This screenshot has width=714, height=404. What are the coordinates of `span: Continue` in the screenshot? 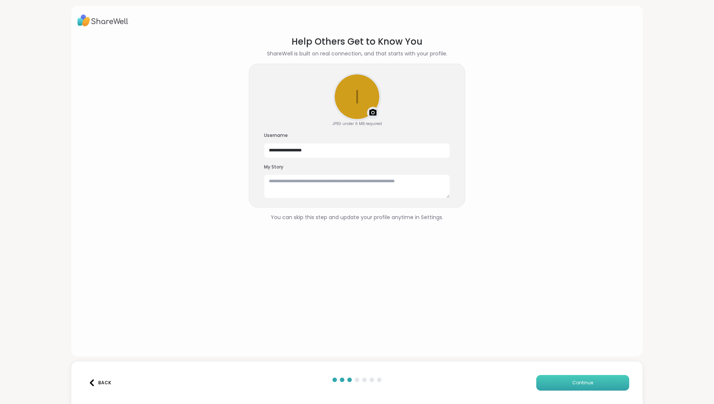 It's located at (582, 382).